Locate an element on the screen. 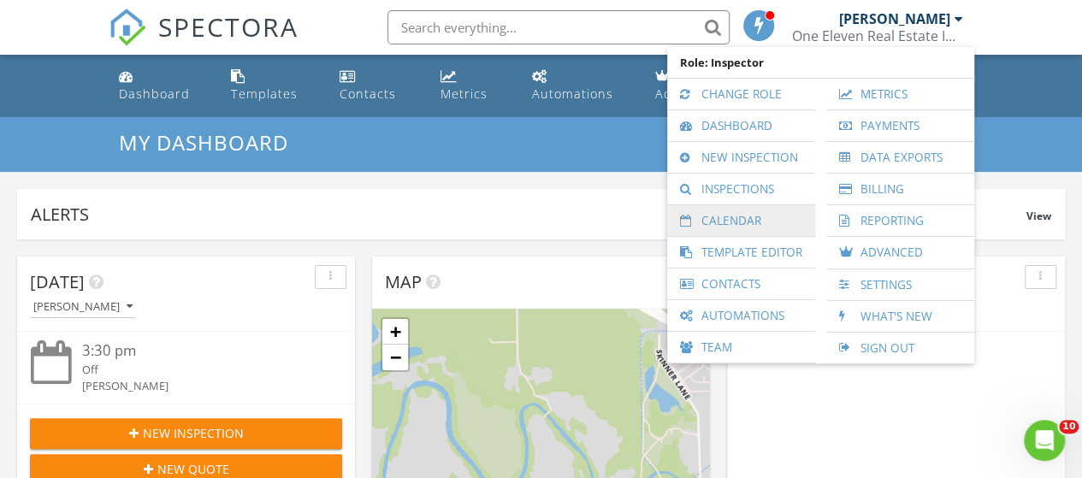 Image resolution: width=1082 pixels, height=478 pixels. div: Off is located at coordinates (199, 370).